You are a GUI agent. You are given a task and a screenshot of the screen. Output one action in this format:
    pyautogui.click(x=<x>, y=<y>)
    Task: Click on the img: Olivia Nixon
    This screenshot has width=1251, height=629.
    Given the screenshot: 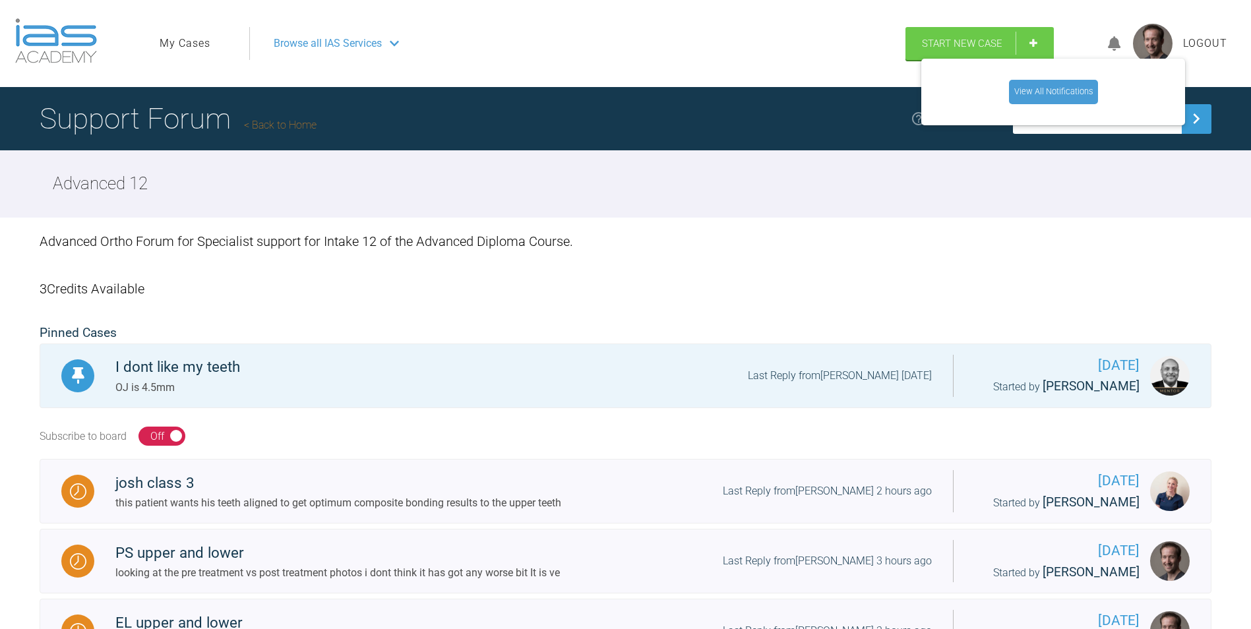 What is the action you would take?
    pyautogui.click(x=1170, y=491)
    